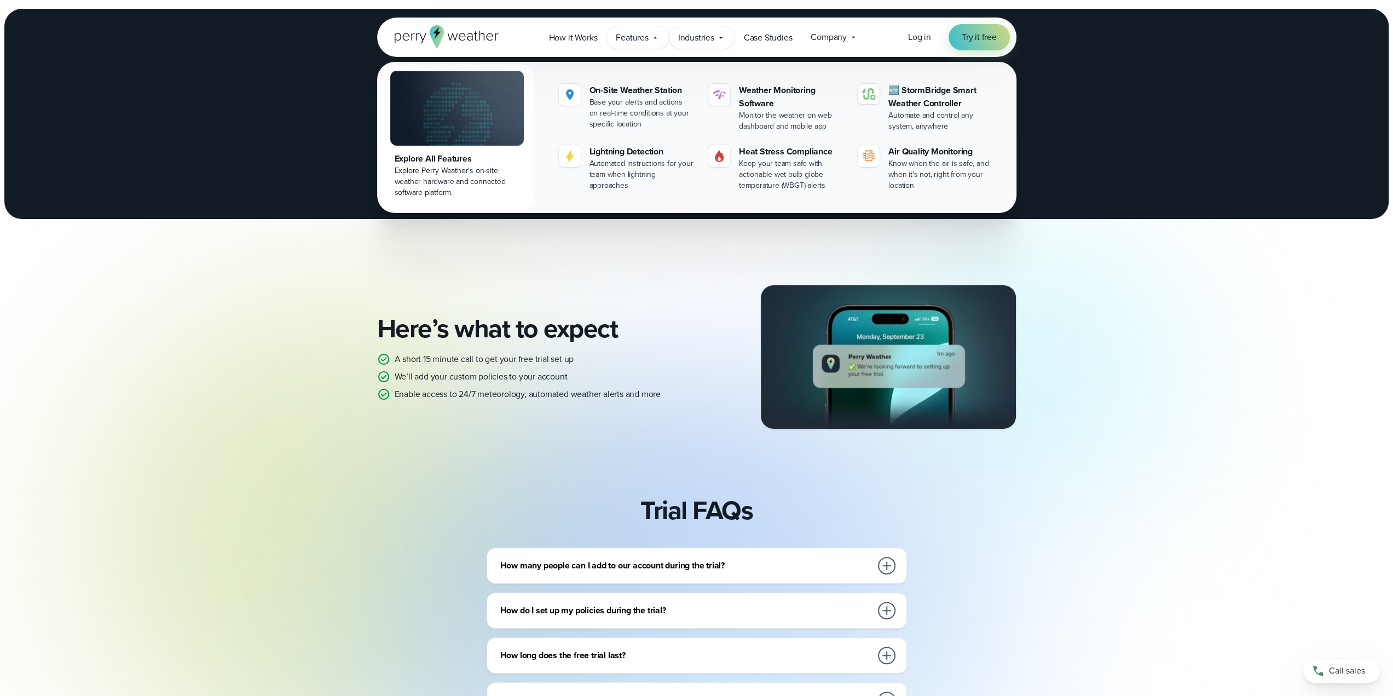  I want to click on div: Keep your team safe with actionable wet bulb globe temperature (WBGT) alerts, so click(791, 175).